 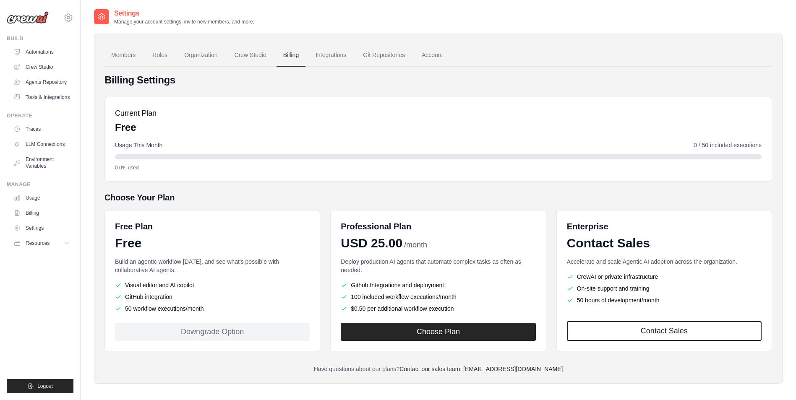 I want to click on span: 0.0% used, so click(x=127, y=168).